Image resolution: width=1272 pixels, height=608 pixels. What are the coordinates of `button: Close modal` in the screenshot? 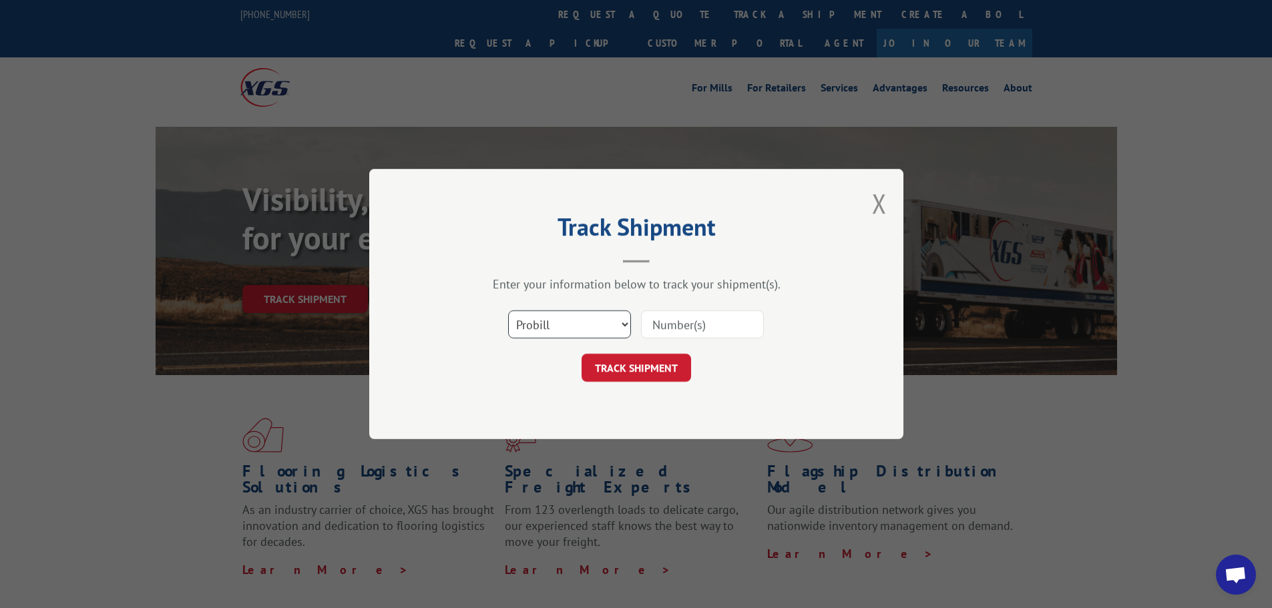 It's located at (880, 203).